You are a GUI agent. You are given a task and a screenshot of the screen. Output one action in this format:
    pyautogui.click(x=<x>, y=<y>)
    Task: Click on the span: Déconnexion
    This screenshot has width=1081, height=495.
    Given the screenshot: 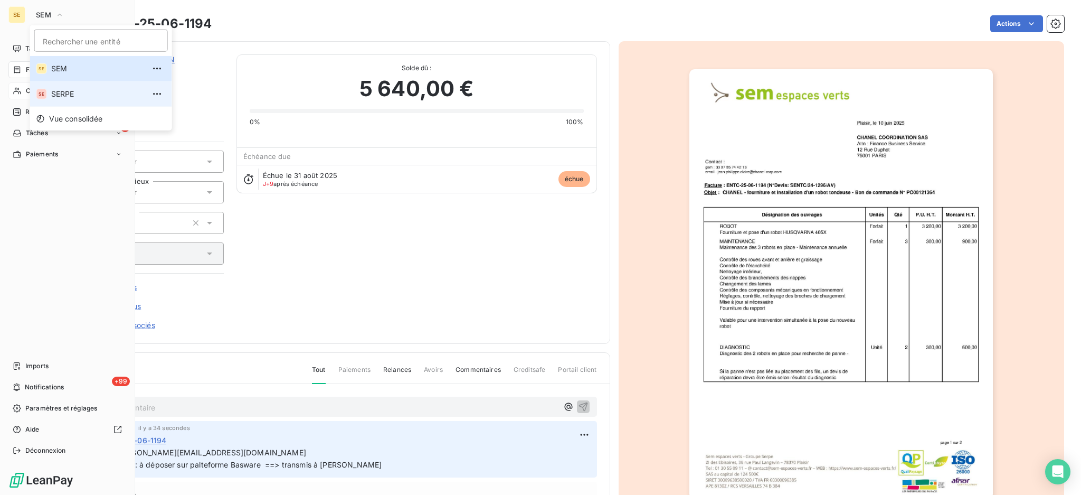 What is the action you would take?
    pyautogui.click(x=45, y=450)
    